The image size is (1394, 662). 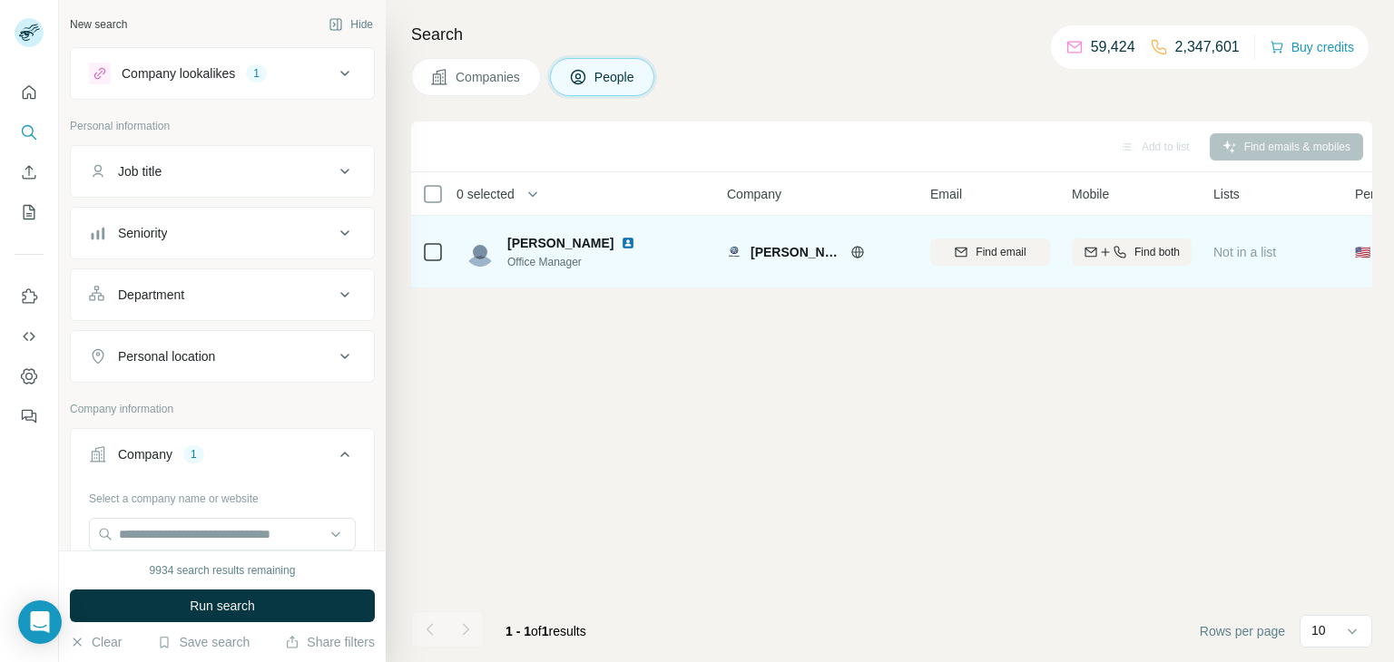 I want to click on p: Personal information, so click(x=222, y=126).